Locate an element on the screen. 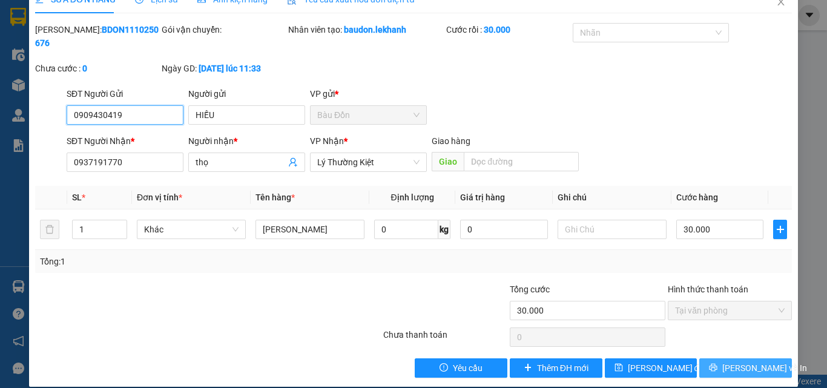 This screenshot has height=388, width=827. b: baudon.lekhanh is located at coordinates (375, 30).